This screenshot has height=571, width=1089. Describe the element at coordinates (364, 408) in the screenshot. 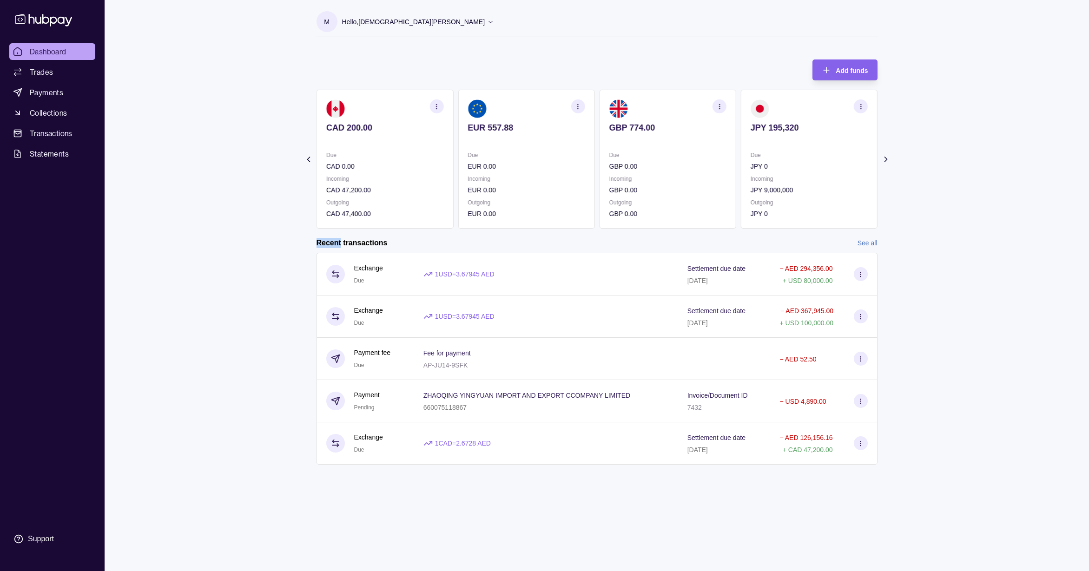

I see `span: Pending` at that location.